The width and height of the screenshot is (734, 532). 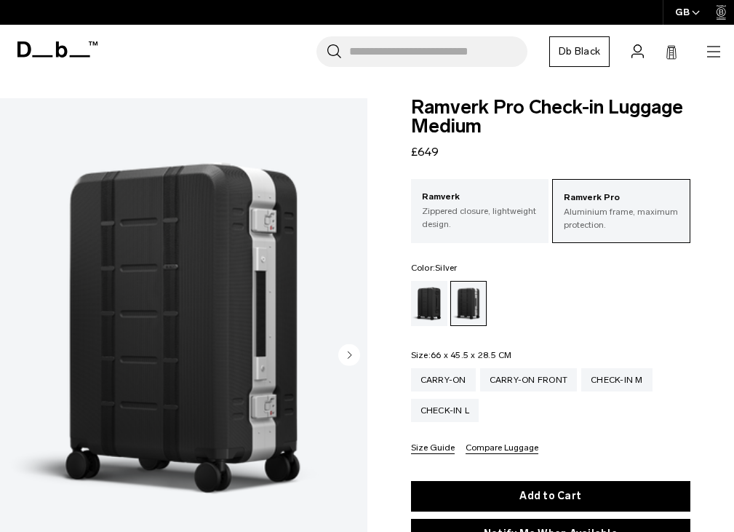 I want to click on legend: Size:, so click(x=461, y=355).